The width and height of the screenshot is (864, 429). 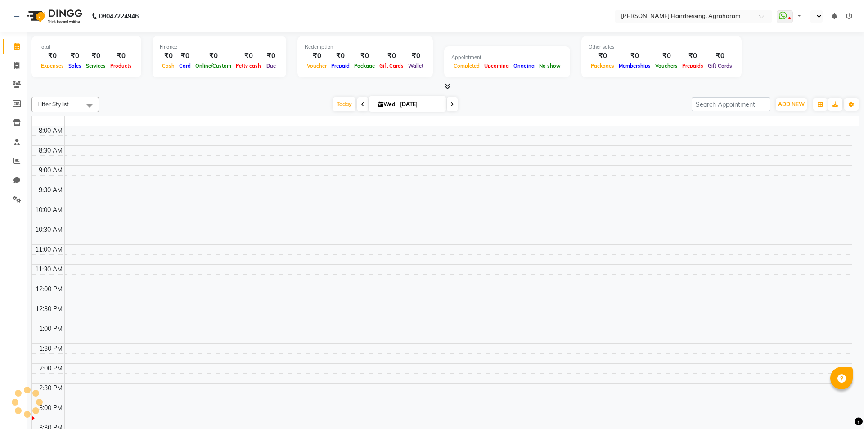 I want to click on span: Card, so click(x=185, y=66).